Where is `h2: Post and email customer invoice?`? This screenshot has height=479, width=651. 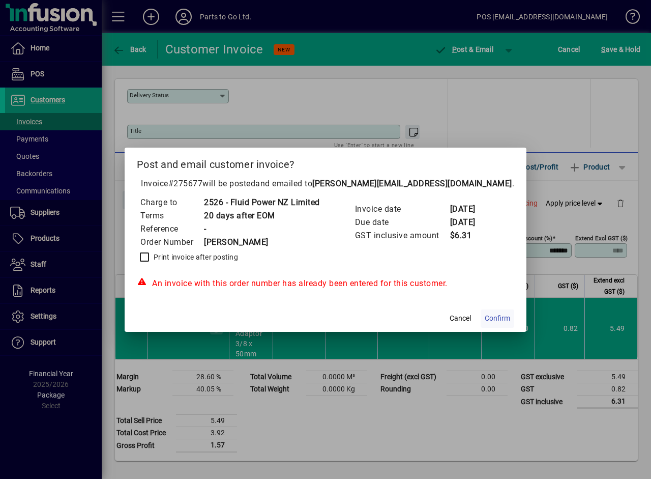
h2: Post and email customer invoice? is located at coordinates (325, 162).